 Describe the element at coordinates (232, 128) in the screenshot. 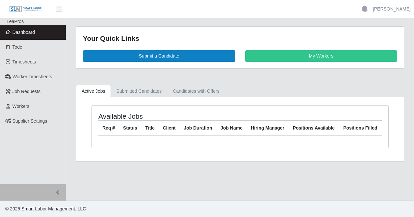

I see `th: Job Name` at that location.